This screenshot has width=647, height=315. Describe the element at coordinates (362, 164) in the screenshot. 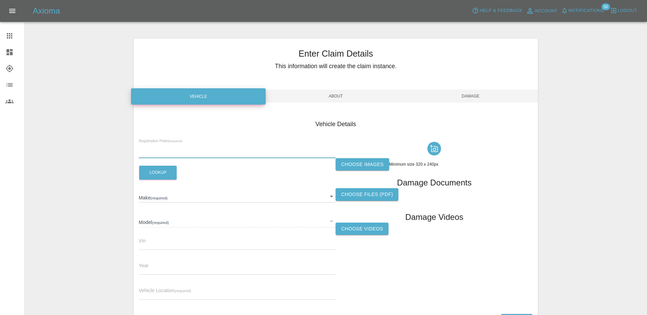

I see `label: Choose images` at that location.